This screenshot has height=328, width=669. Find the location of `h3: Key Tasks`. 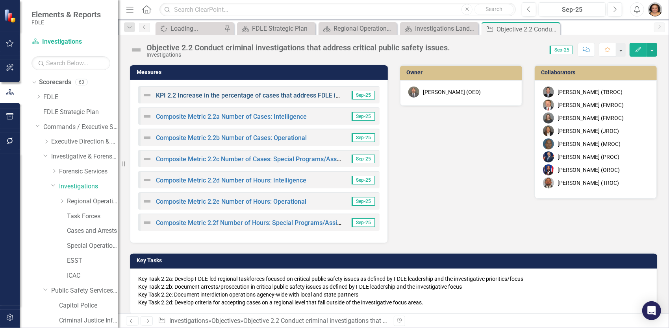

h3: Key Tasks is located at coordinates (395, 261).